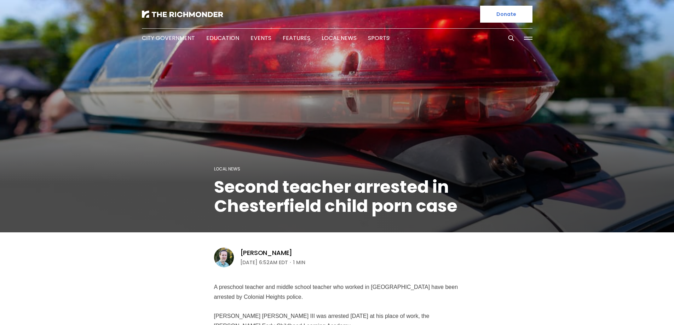 This screenshot has height=325, width=674. I want to click on img: Michael Phillips, so click(224, 257).